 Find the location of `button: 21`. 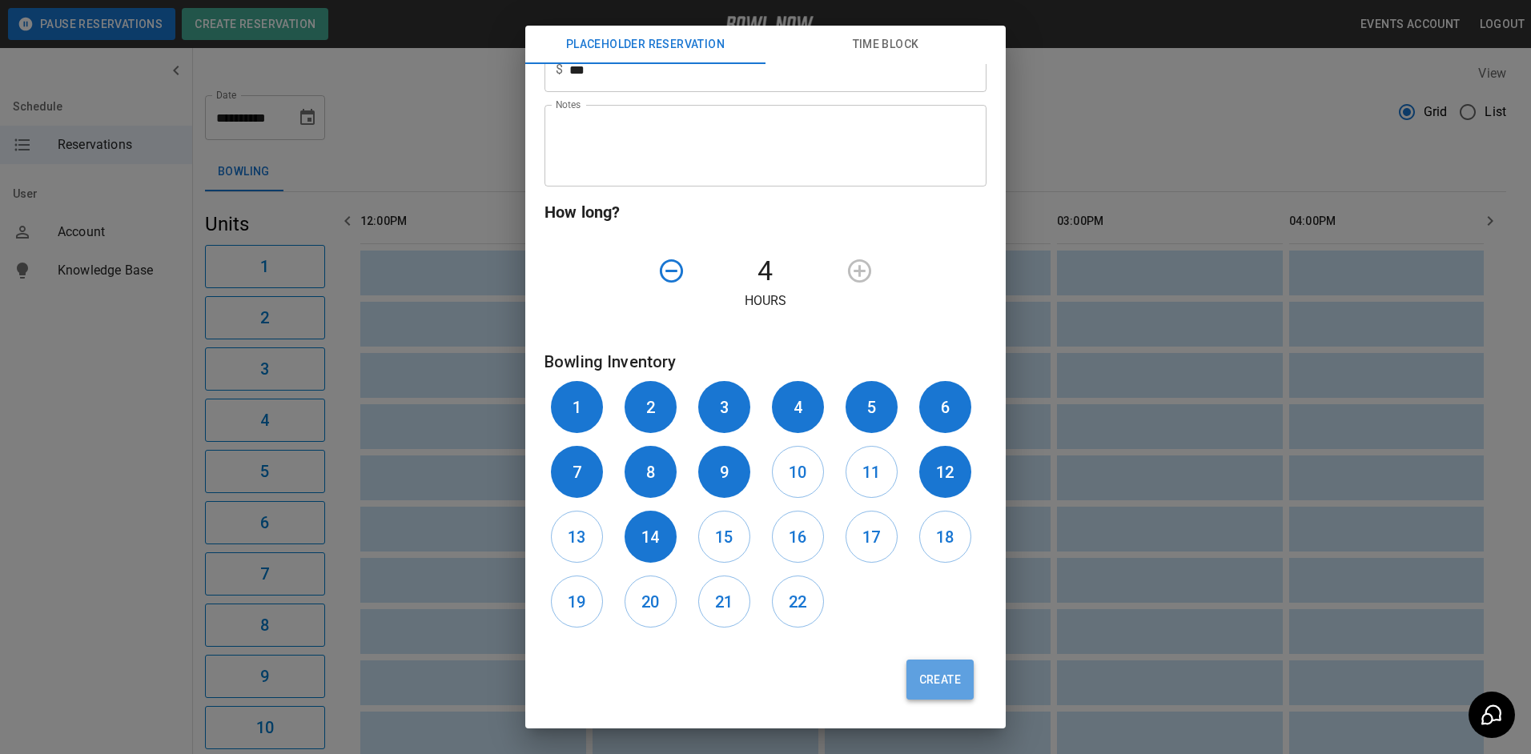

button: 21 is located at coordinates (724, 601).